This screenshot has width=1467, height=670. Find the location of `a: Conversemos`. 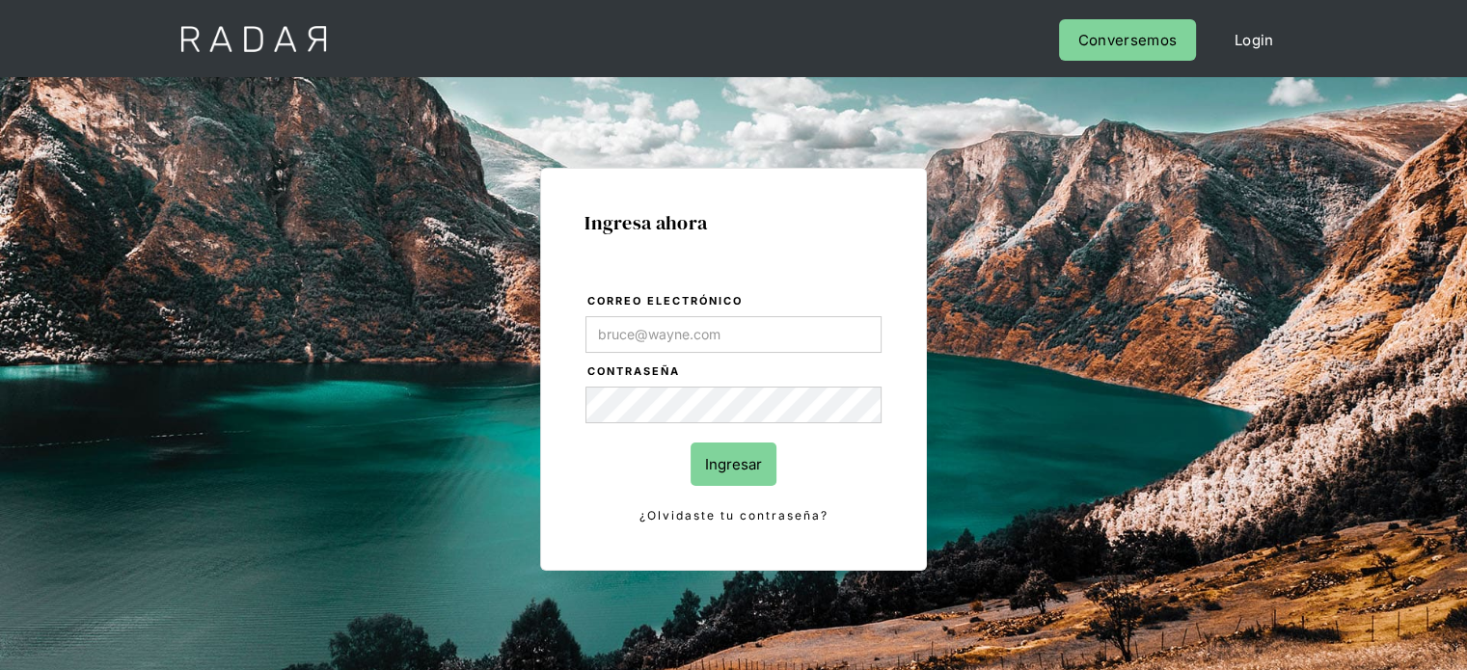

a: Conversemos is located at coordinates (1127, 40).